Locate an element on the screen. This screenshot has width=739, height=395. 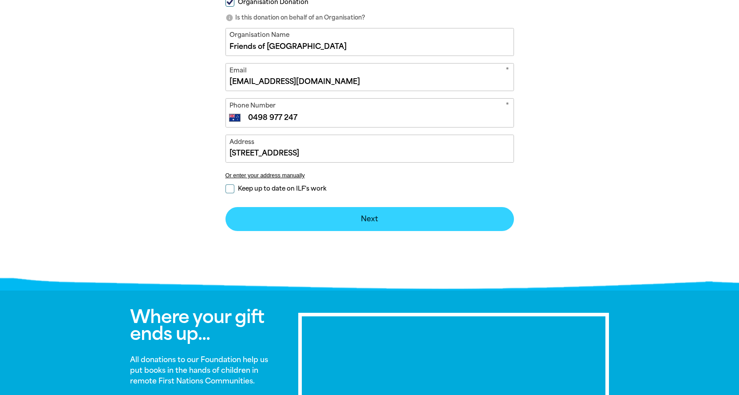
i: Required is located at coordinates (507, 106).